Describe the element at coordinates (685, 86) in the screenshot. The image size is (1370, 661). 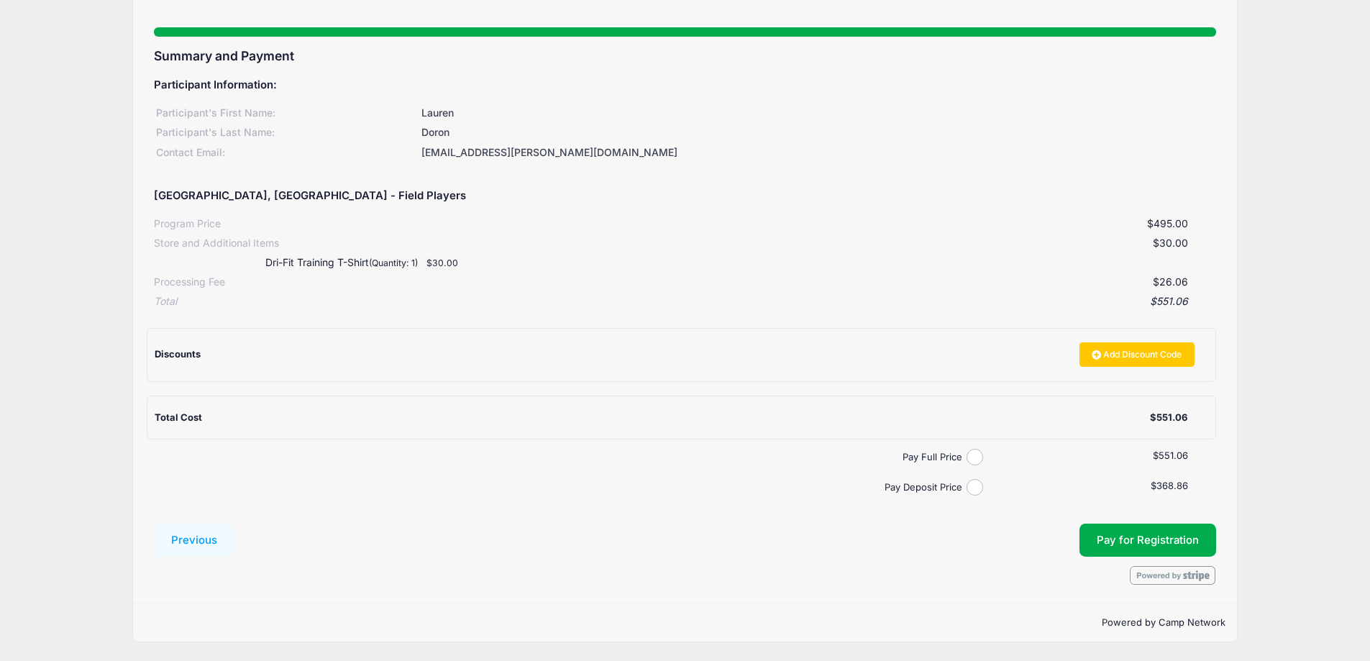
I see `h5: Participant Information:` at that location.